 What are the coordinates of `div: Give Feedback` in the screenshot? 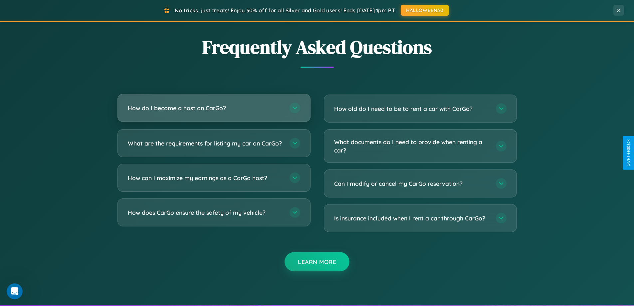 It's located at (628, 153).